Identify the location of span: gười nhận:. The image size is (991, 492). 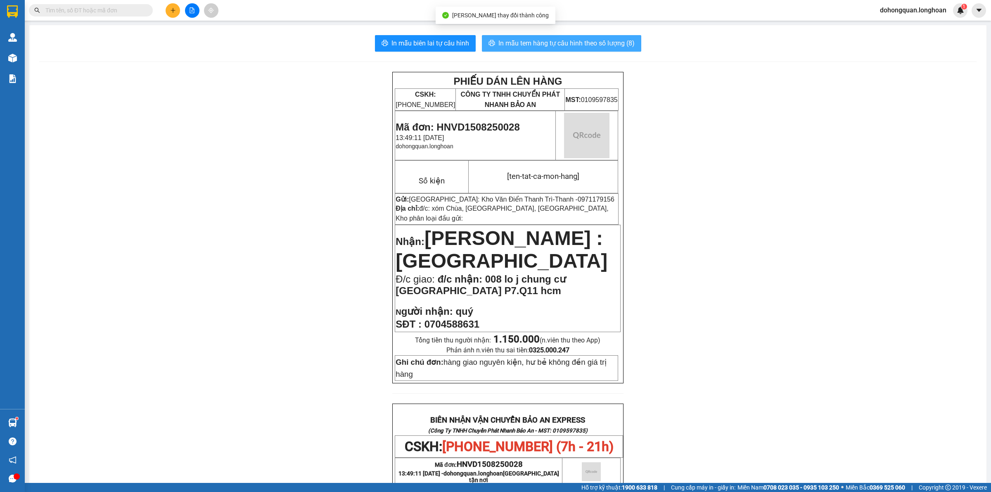
(427, 311).